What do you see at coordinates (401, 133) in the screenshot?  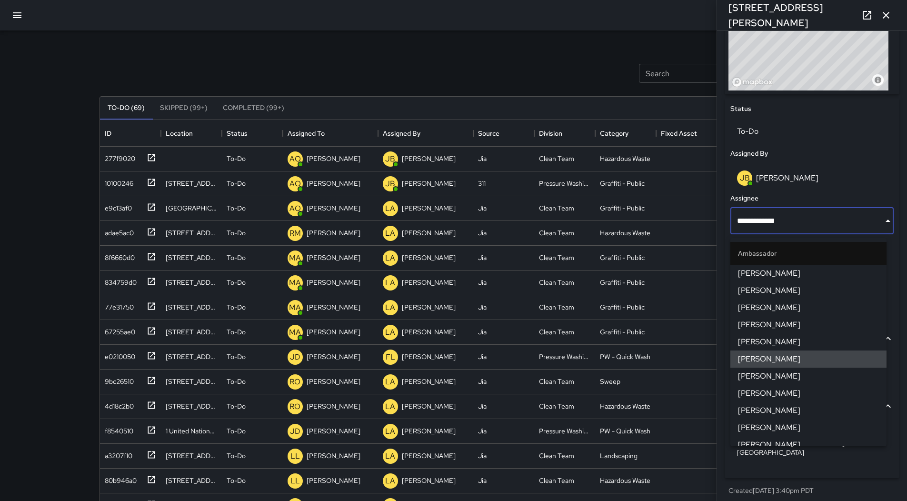 I see `div: Assigned By` at bounding box center [401, 133].